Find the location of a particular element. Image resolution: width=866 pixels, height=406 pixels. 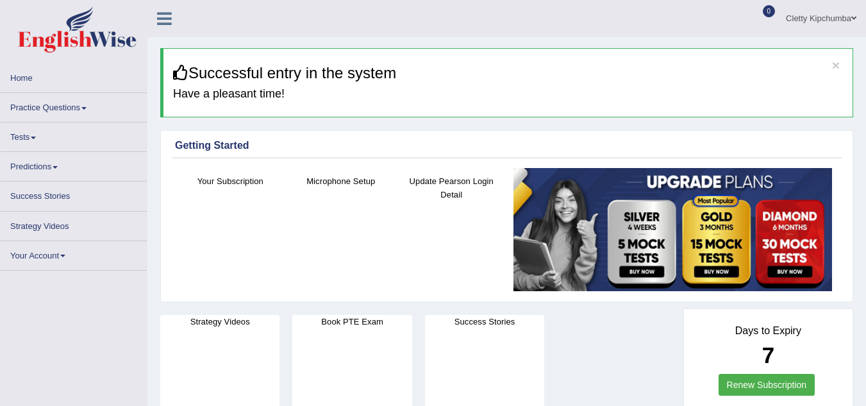

div: Getting Started is located at coordinates (506, 146).